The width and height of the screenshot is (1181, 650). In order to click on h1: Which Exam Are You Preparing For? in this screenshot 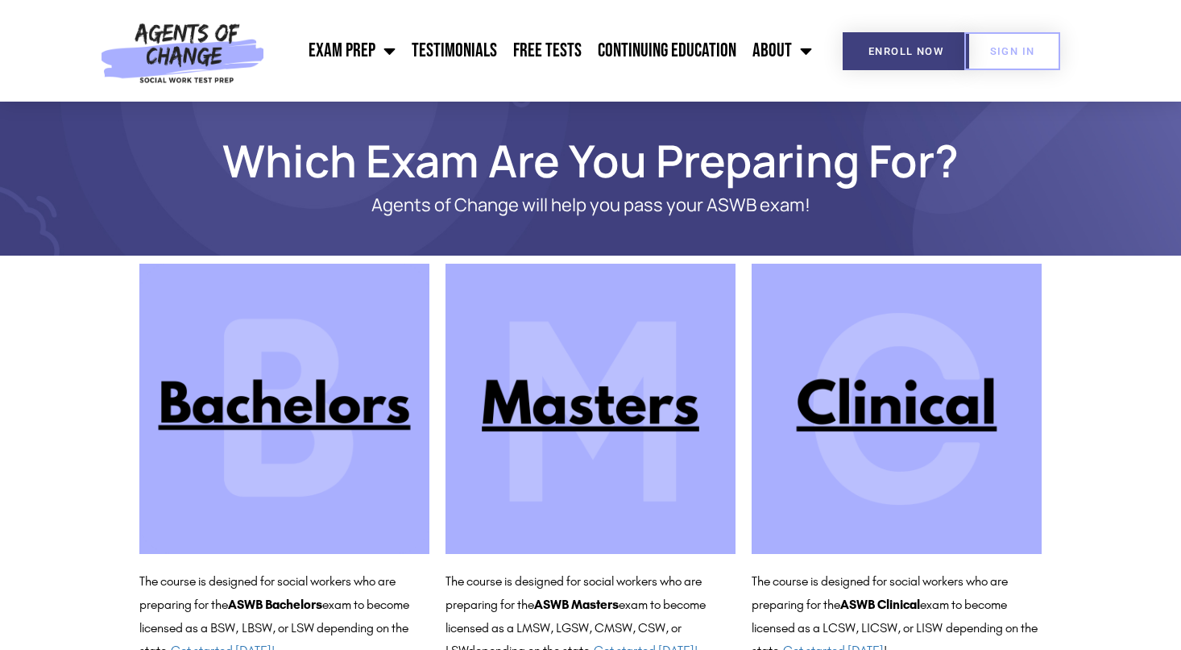, I will do `click(591, 160)`.